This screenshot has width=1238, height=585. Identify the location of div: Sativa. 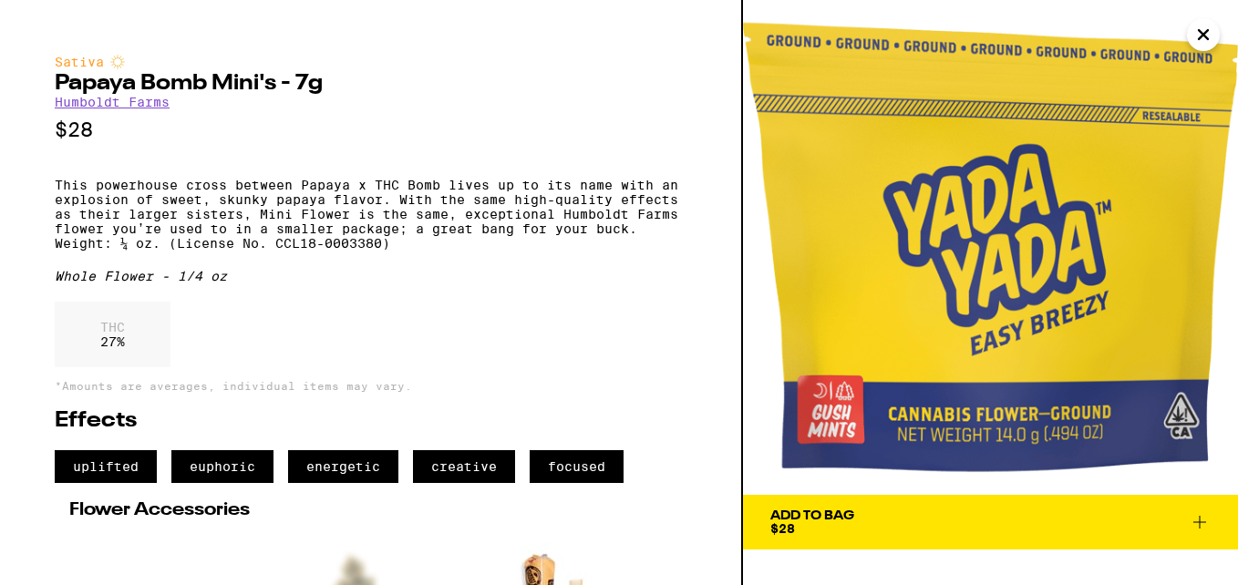
(370, 62).